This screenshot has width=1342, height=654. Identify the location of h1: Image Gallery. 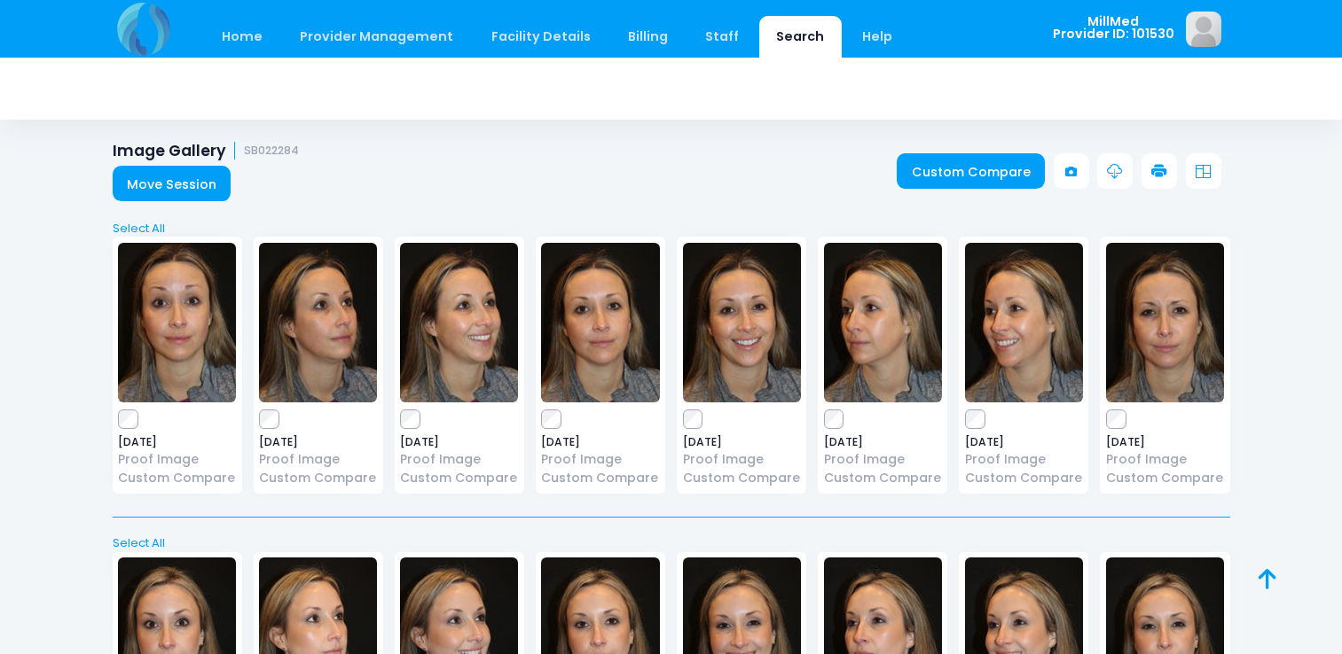
(206, 151).